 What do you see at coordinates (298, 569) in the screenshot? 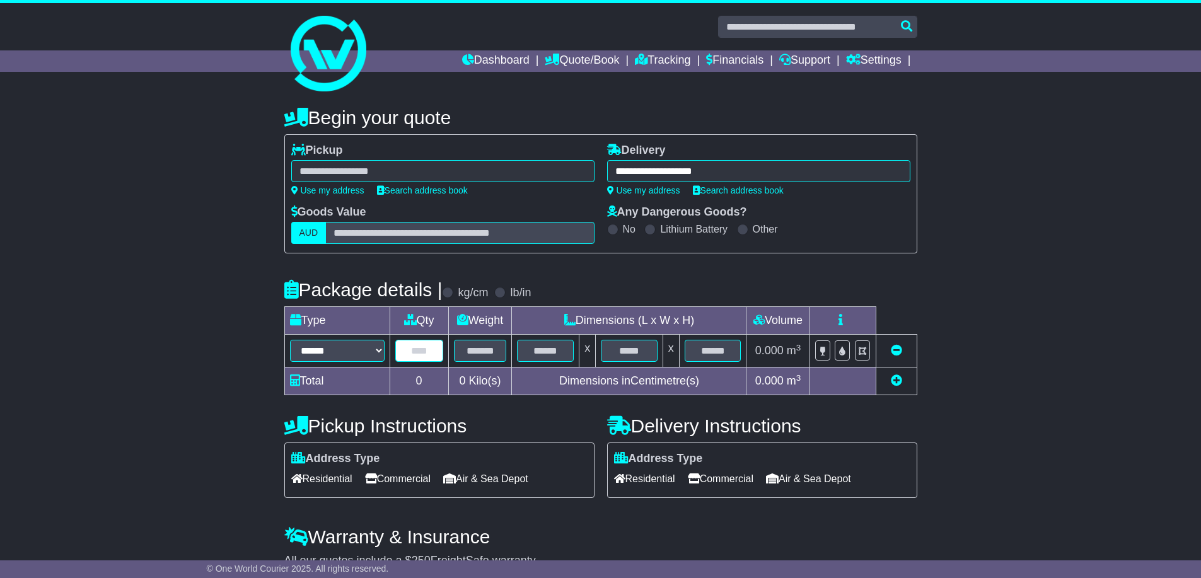
I see `span: © One World Courier 2025. All rights reserved.` at bounding box center [298, 569].